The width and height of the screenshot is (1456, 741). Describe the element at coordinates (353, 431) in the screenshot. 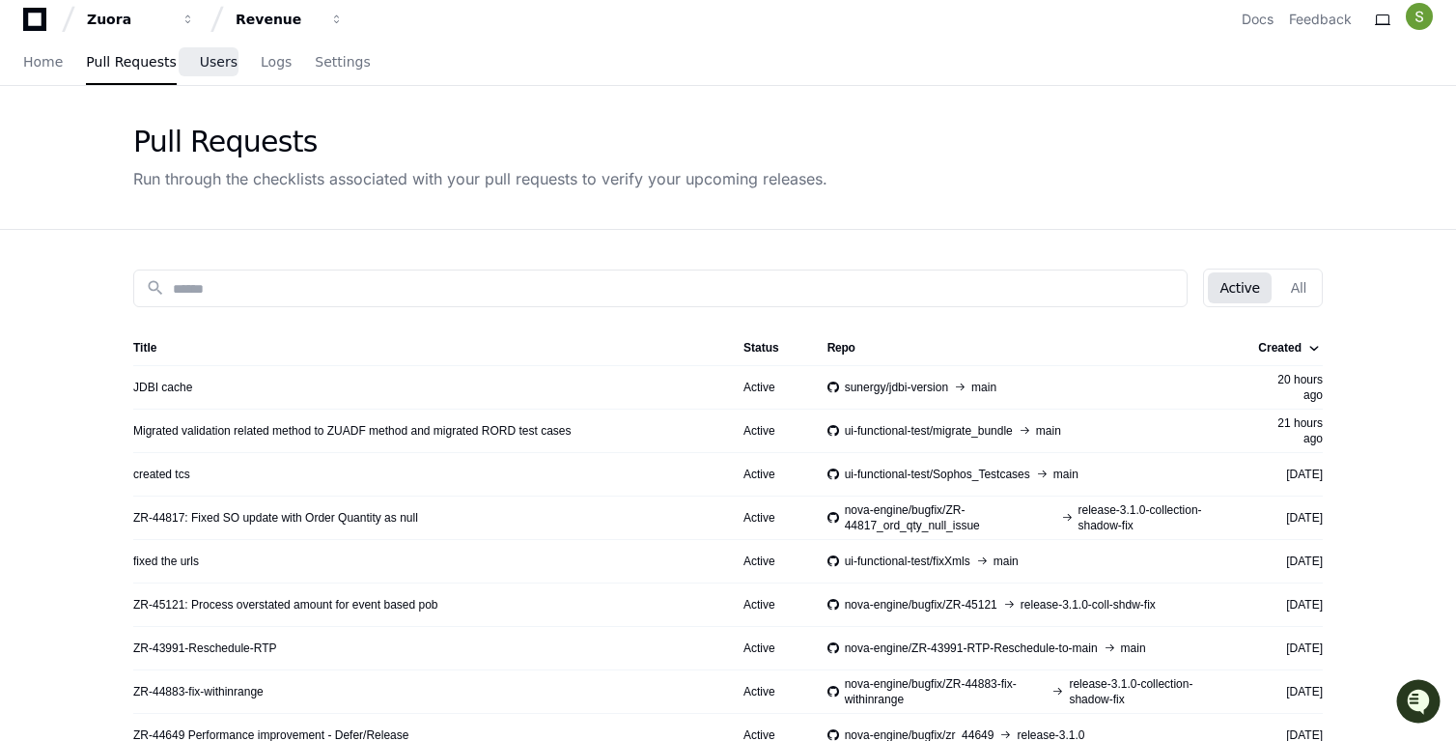

I see `a: Migrated validation related method to ZUADF method and migrated RORD test cases` at that location.